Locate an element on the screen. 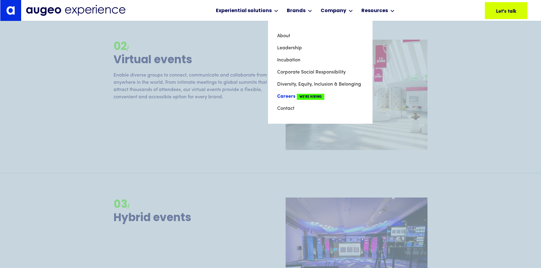 The image size is (541, 268). img: Augeo's "a" monogram decorative logo in white. is located at coordinates (11, 10).